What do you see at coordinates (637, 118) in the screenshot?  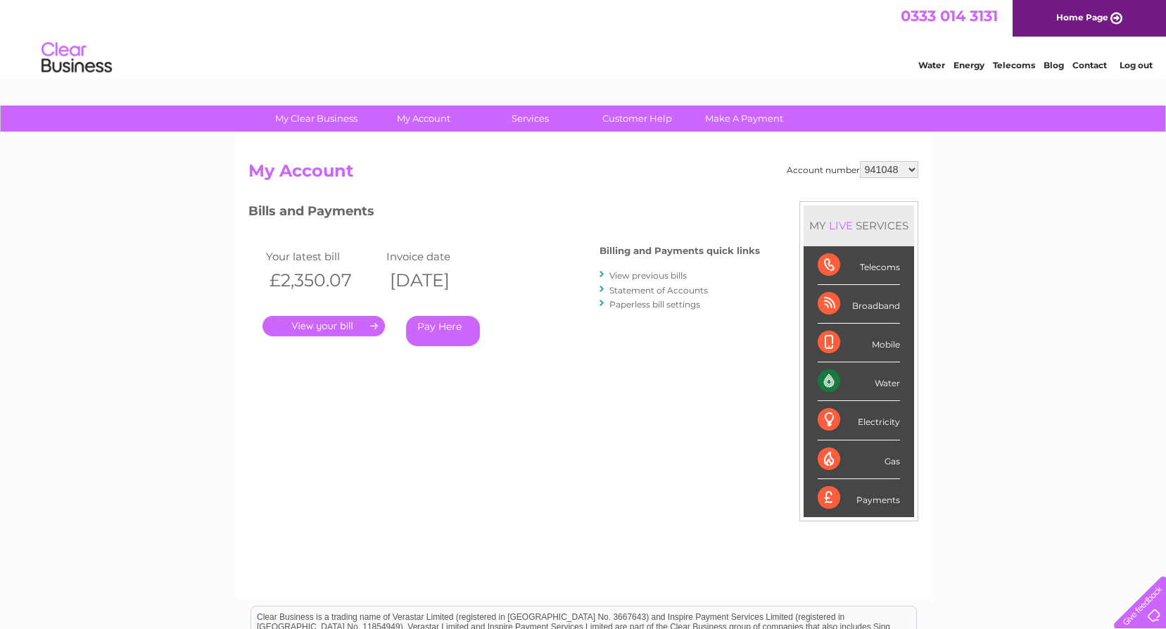 I see `a: Customer Help` at bounding box center [637, 118].